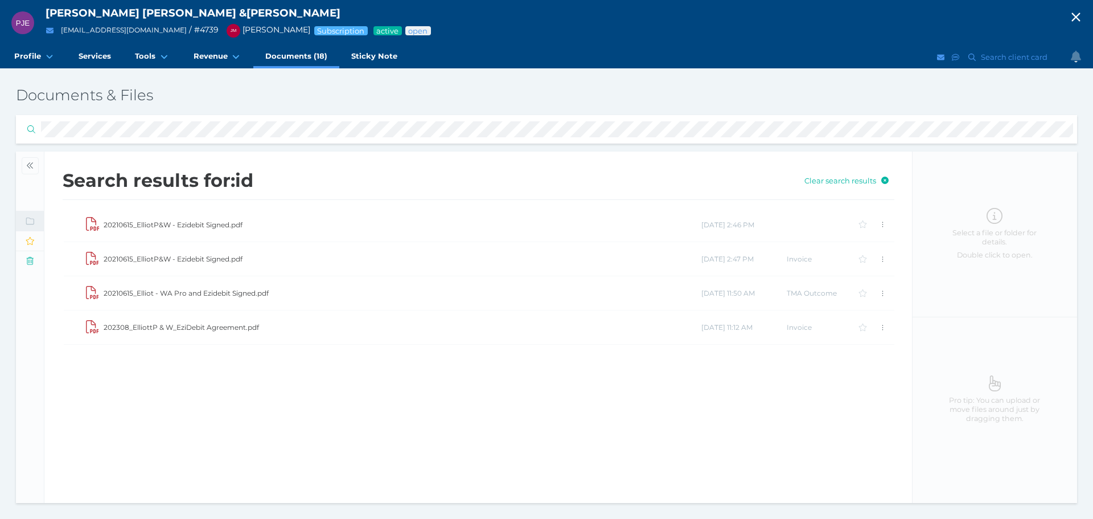 The height and width of the screenshot is (519, 1093). Describe the element at coordinates (421, 181) in the screenshot. I see `h2: Search results for: id` at that location.